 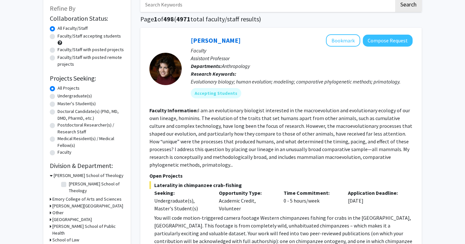 I want to click on h2: Collaboration Status:, so click(x=87, y=18).